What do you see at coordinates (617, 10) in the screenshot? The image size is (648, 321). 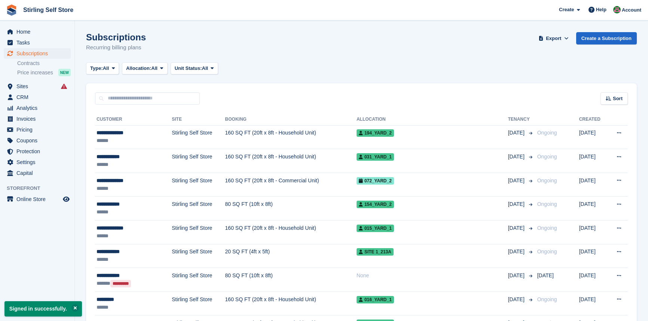 I see `img: Lucy` at bounding box center [617, 10].